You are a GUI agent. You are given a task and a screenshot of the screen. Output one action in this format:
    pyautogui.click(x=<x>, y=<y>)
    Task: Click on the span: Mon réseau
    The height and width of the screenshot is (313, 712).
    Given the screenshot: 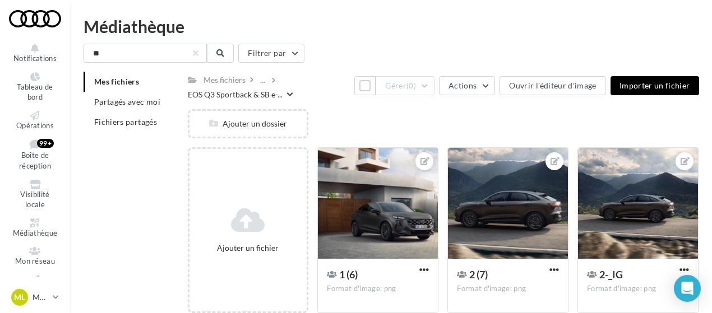 What is the action you would take?
    pyautogui.click(x=35, y=261)
    